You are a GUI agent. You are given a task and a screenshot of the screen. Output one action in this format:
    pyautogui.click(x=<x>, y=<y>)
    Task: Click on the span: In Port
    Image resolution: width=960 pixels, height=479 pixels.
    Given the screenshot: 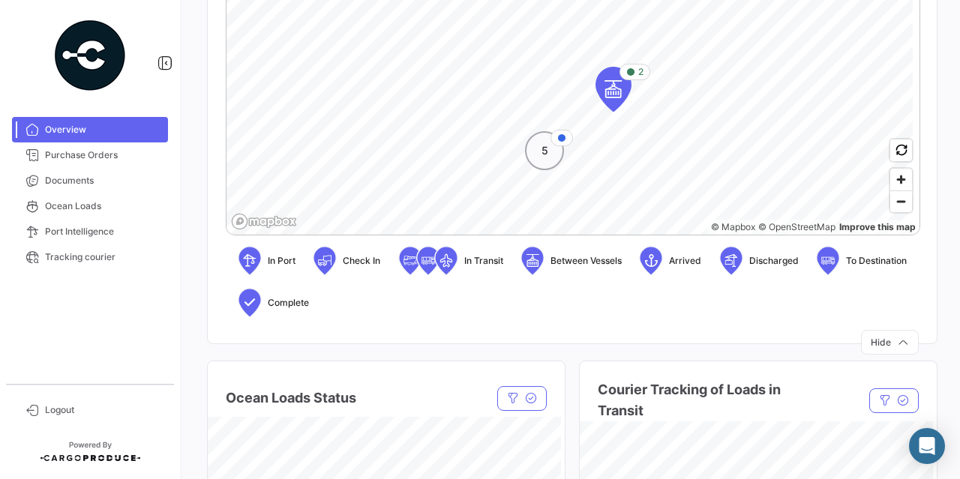 What is the action you would take?
    pyautogui.click(x=281, y=261)
    